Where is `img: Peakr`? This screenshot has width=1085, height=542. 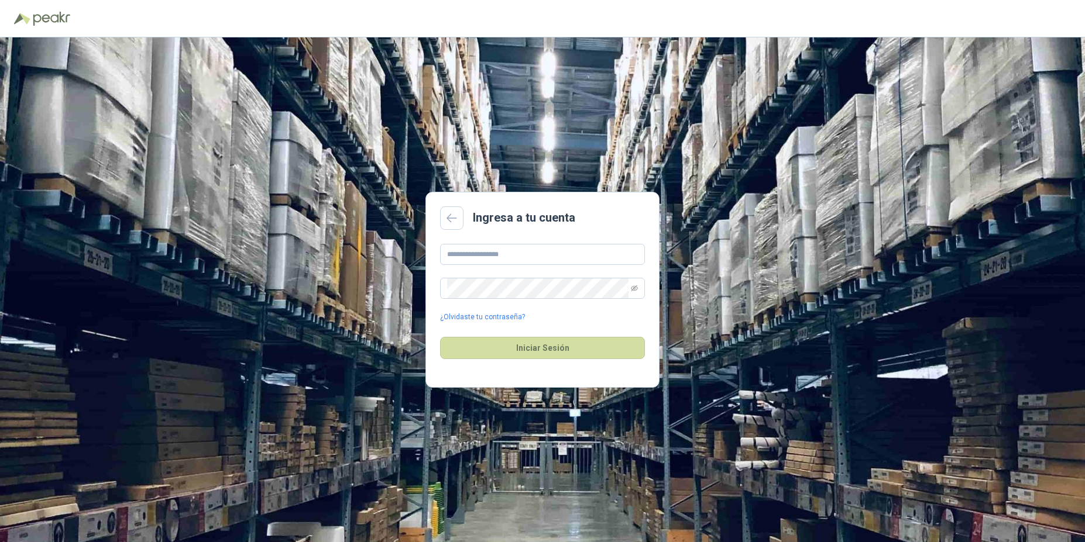 img: Peakr is located at coordinates (51, 19).